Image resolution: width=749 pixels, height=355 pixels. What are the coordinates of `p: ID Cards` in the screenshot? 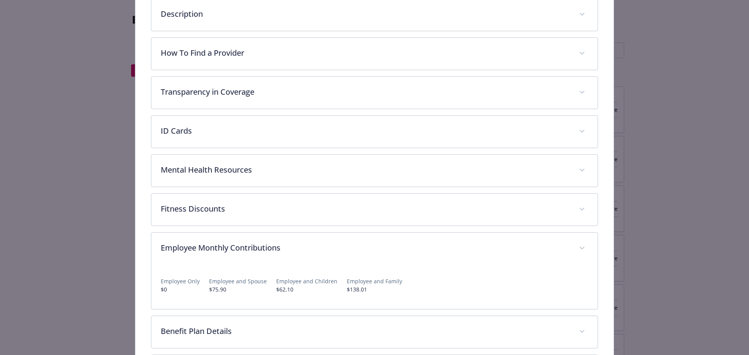 It's located at (365, 131).